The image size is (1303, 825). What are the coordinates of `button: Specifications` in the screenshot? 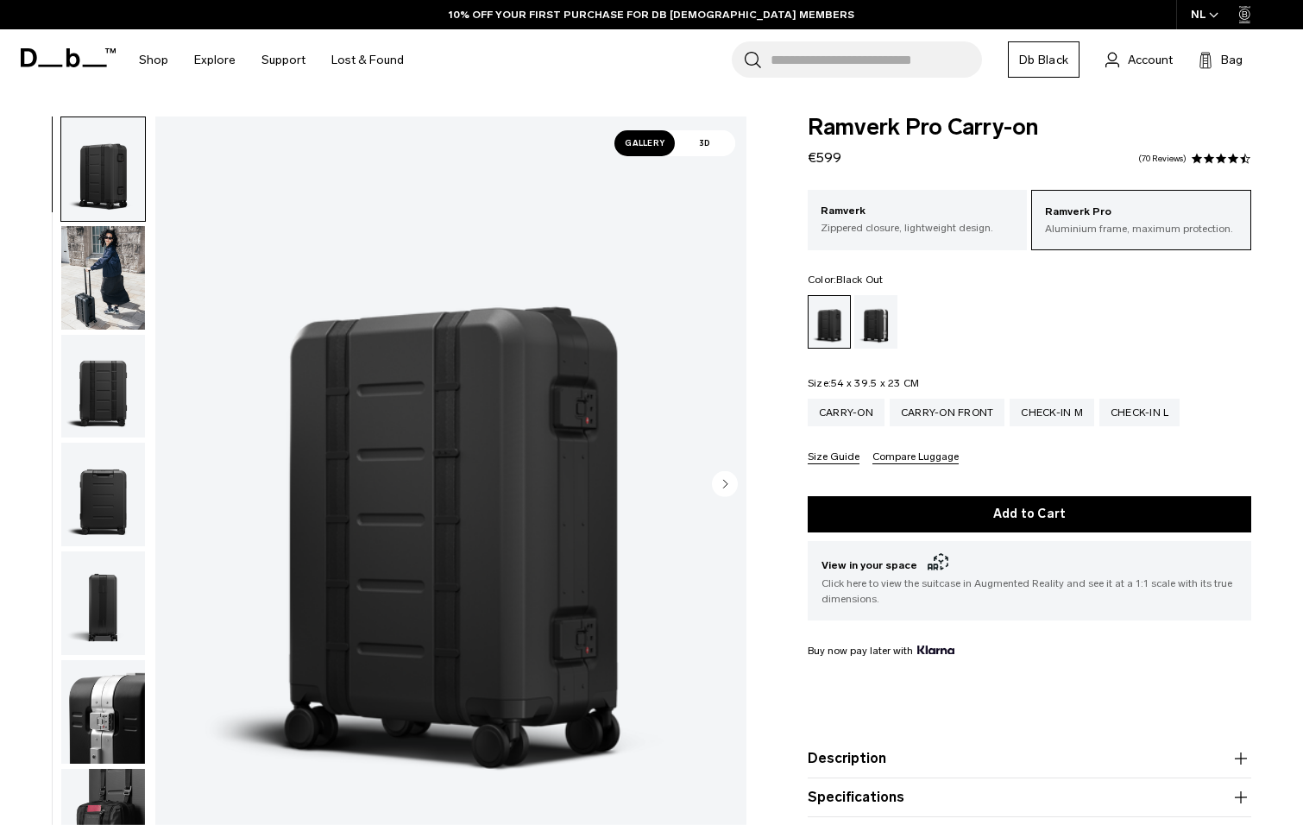 It's located at (1029, 797).